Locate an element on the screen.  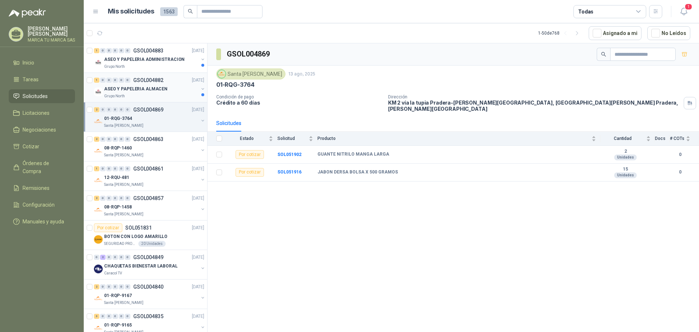
a: Cotizar is located at coordinates (42, 146).